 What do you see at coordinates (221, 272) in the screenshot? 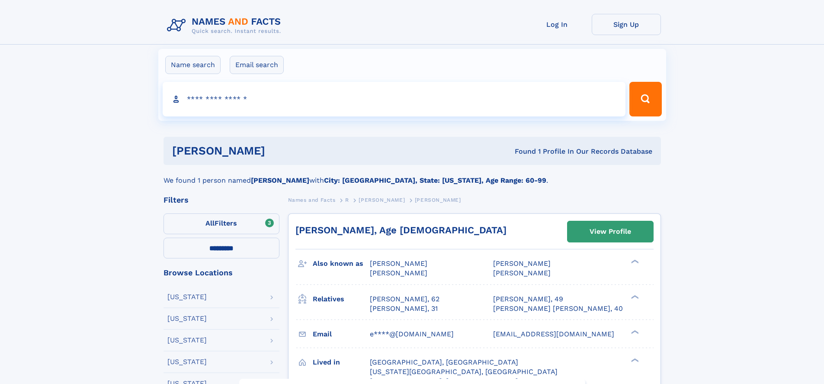
I see `div: Browse Locations` at bounding box center [221, 272].